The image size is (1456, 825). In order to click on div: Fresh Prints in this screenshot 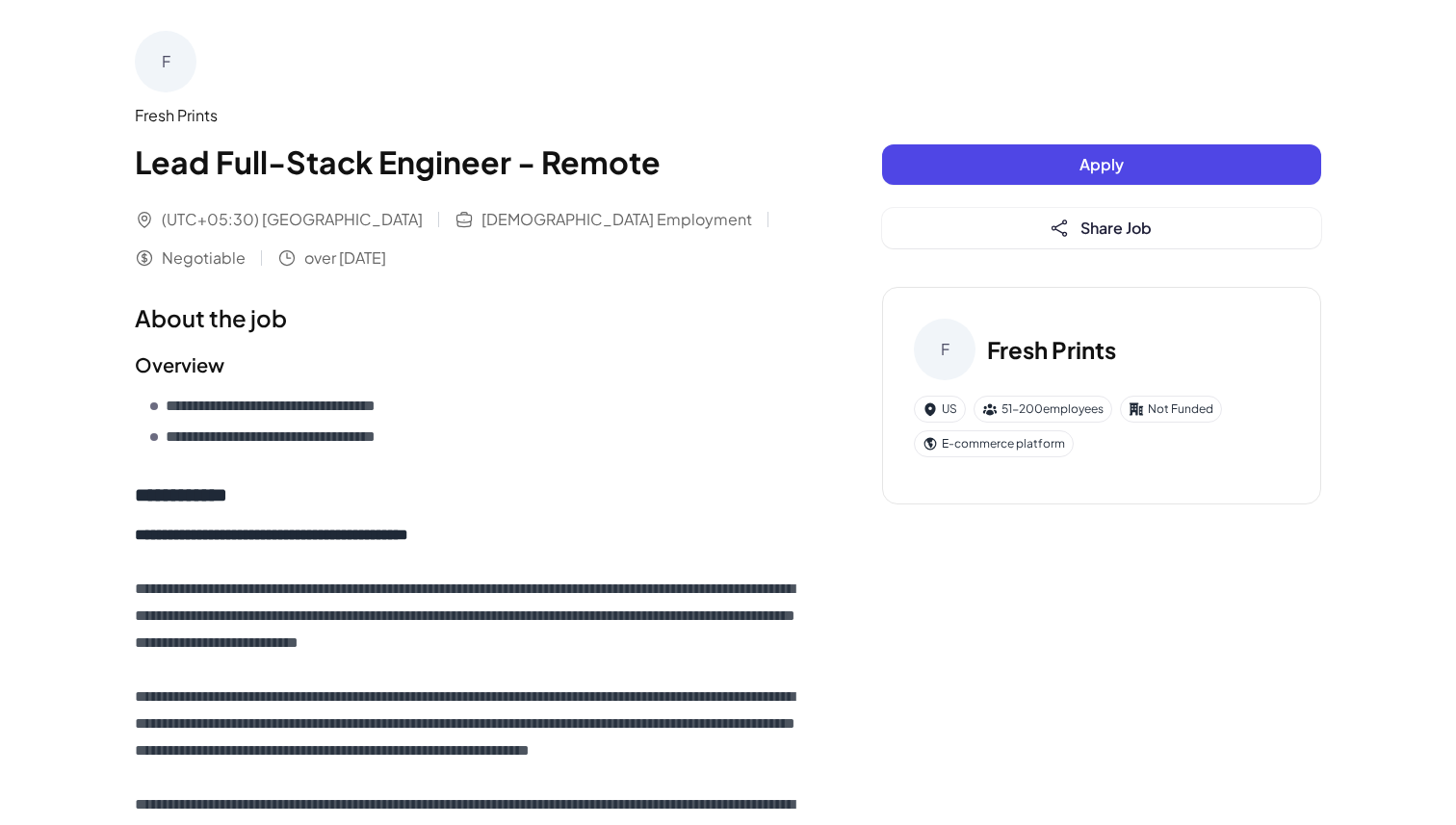, I will do `click(470, 115)`.